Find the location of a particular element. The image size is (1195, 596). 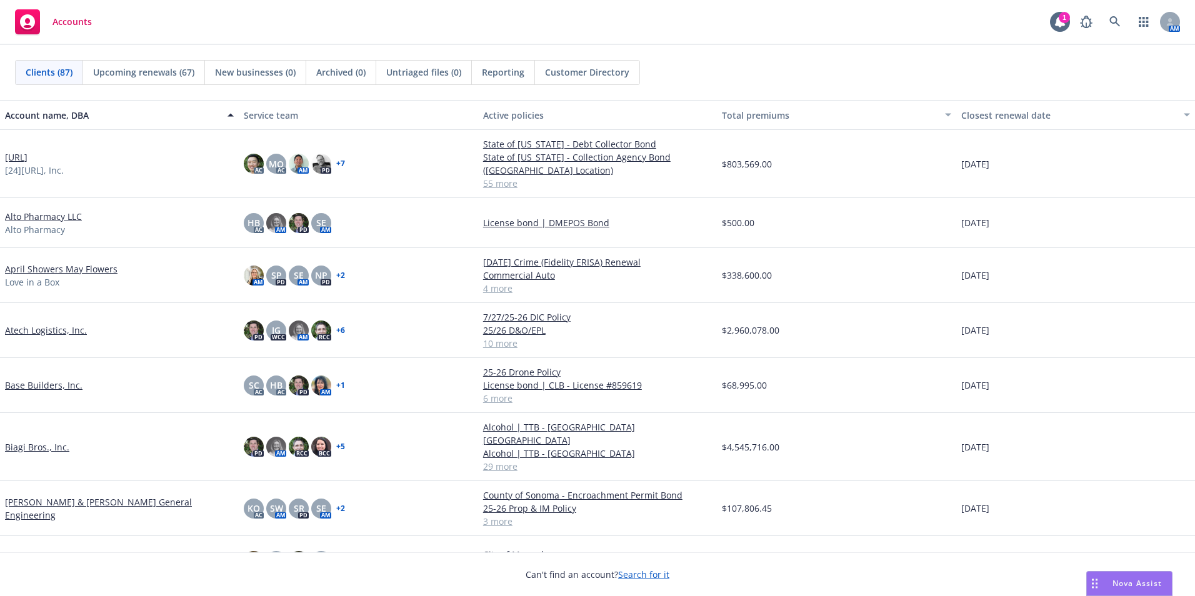

a: + 5 is located at coordinates (341, 447).